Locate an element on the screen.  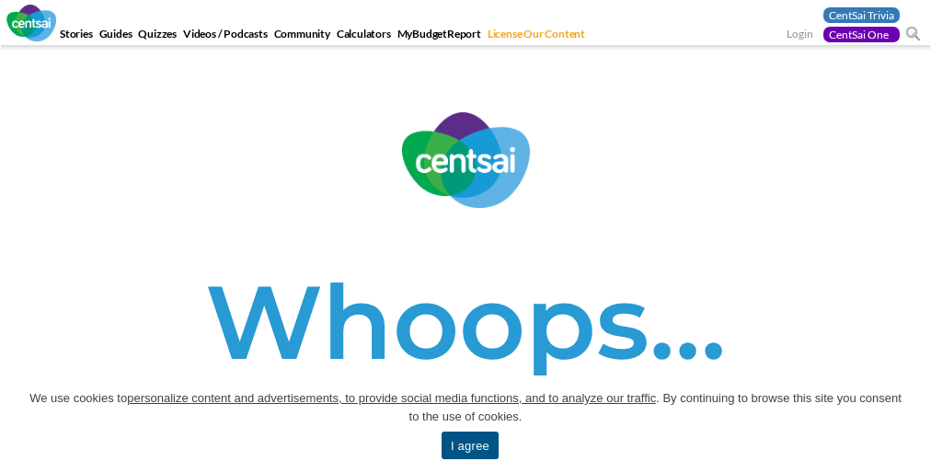
a: License Our Content is located at coordinates (536, 36).